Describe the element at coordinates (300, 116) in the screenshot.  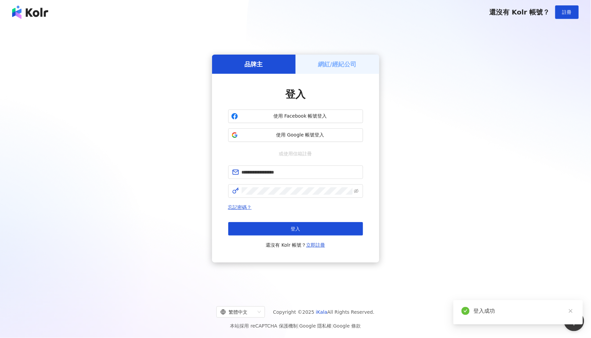
I see `span: 使用 Facebook 帳號登入` at that location.